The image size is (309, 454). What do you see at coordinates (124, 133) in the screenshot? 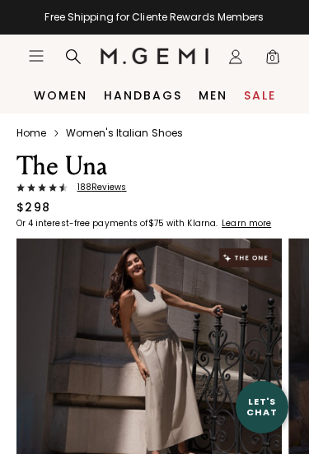
I see `a: Women's Italian Shoes` at bounding box center [124, 133].